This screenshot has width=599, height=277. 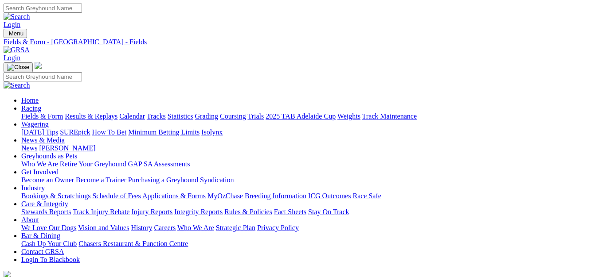 I want to click on div: Industry, so click(x=308, y=196).